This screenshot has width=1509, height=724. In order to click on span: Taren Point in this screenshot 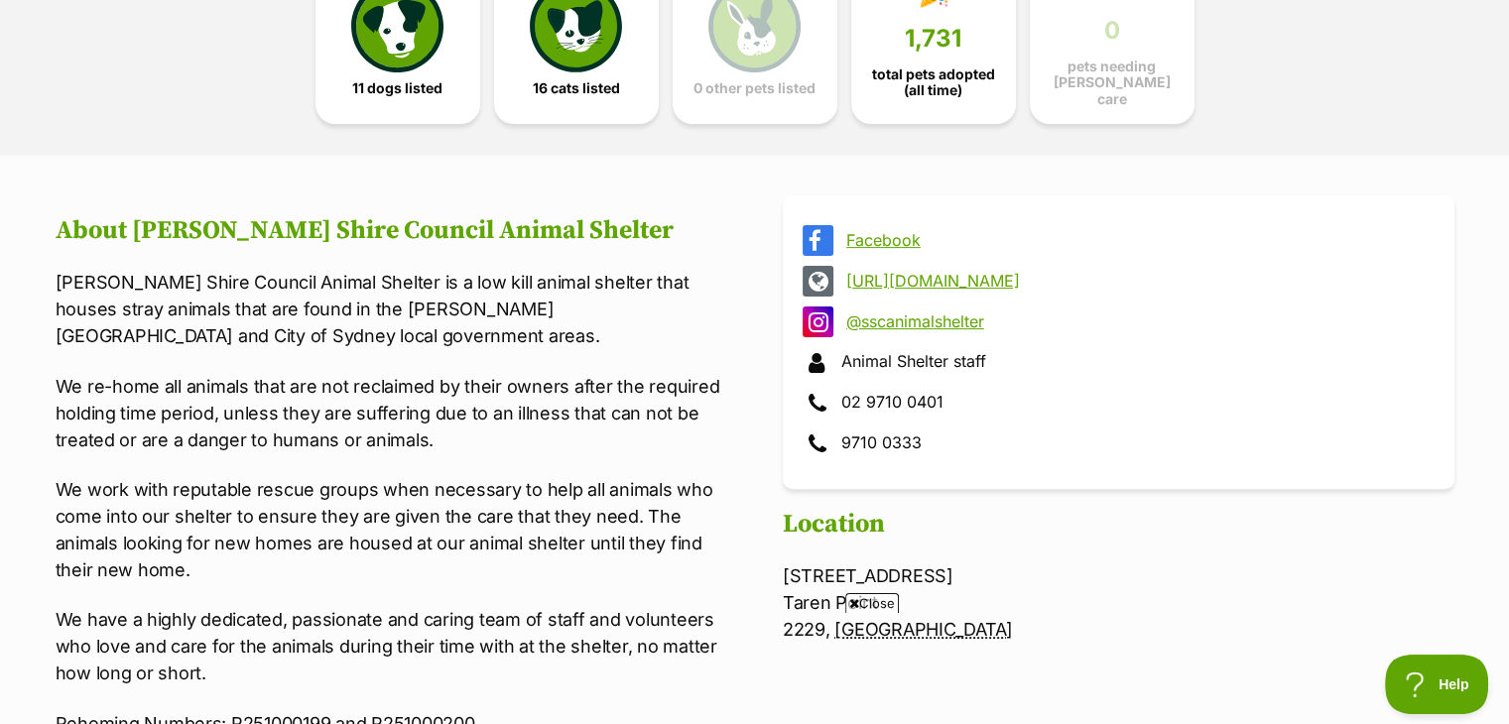, I will do `click(830, 602)`.